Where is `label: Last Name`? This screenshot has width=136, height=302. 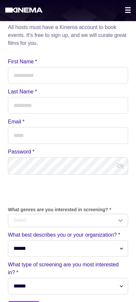 label: Last Name is located at coordinates (66, 92).